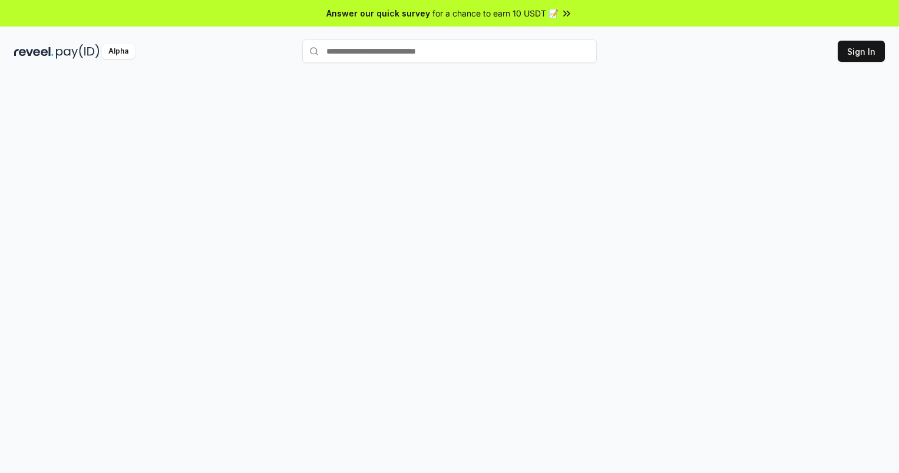 This screenshot has width=899, height=473. Describe the element at coordinates (862, 51) in the screenshot. I see `button: Sign In` at that location.